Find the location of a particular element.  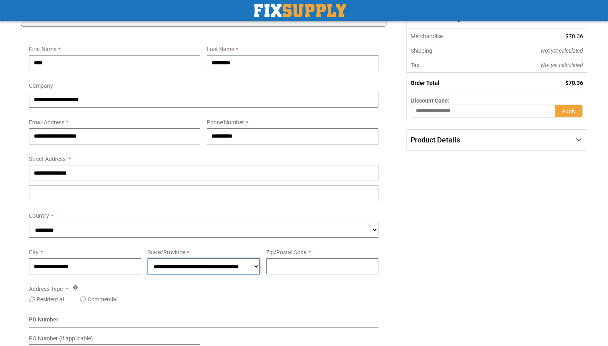

span: State/Province is located at coordinates (166, 252).